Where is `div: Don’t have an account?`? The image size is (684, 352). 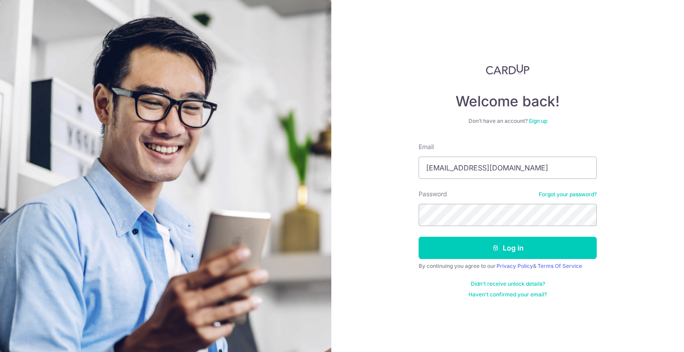
div: Don’t have an account? is located at coordinates (508, 121).